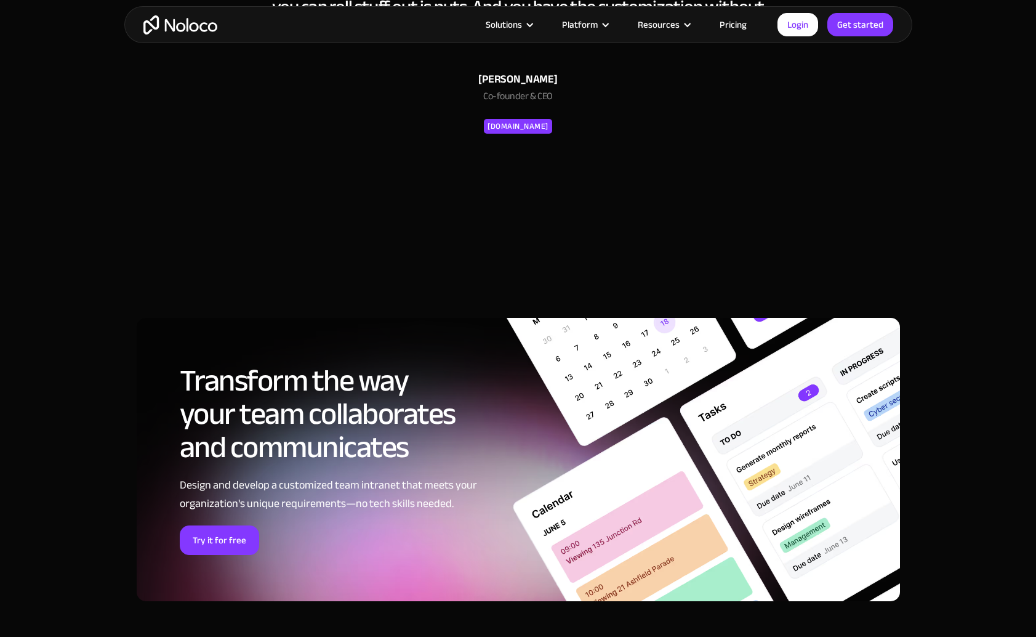  Describe the element at coordinates (219, 540) in the screenshot. I see `a: Try it for free` at that location.